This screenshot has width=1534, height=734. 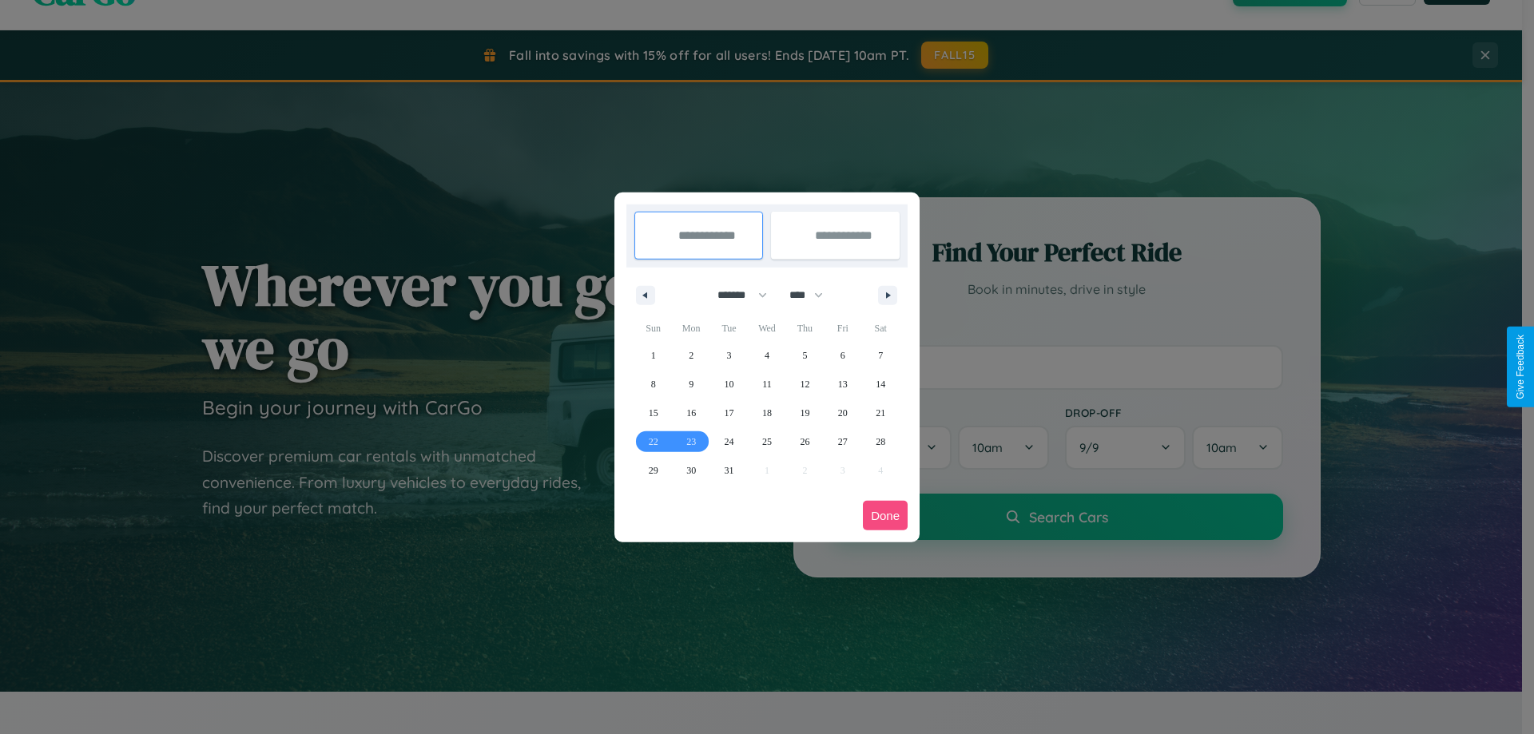 What do you see at coordinates (653, 328) in the screenshot?
I see `span: Sun` at bounding box center [653, 328].